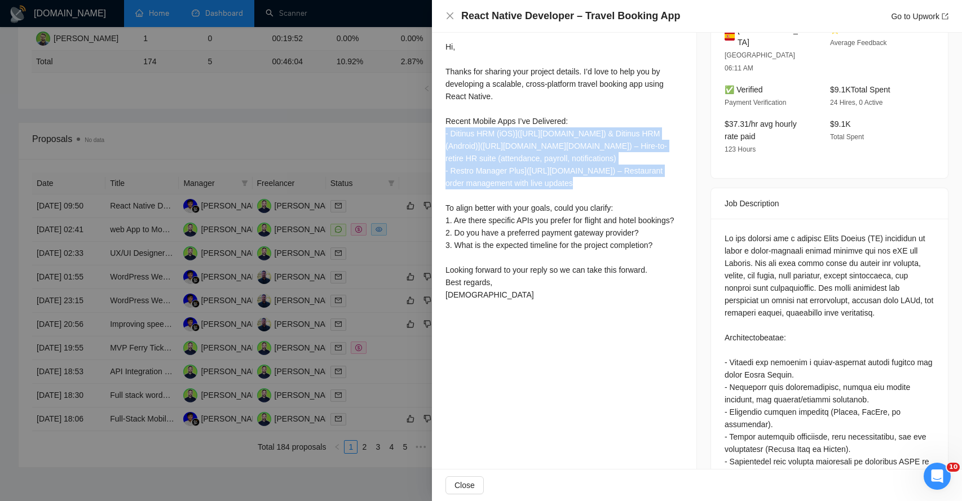  What do you see at coordinates (761, 130) in the screenshot?
I see `span: $37.31/hr avg hourly rate paid` at bounding box center [761, 130].